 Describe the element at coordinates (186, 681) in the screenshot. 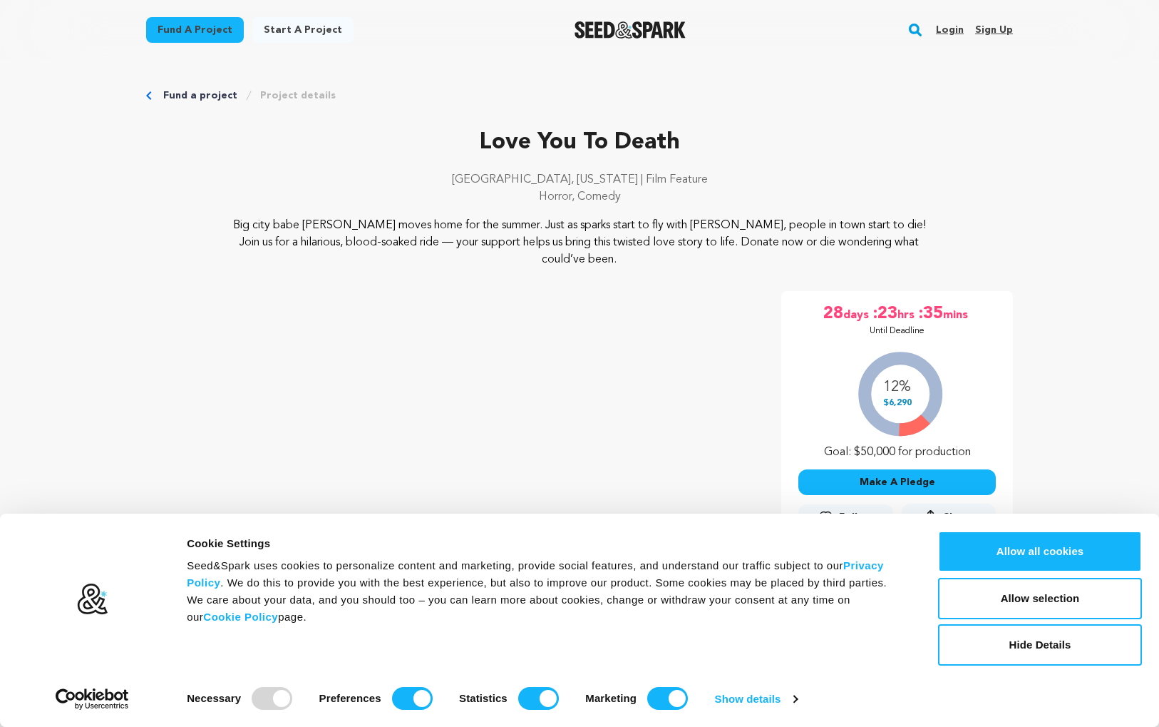

I see `legend: Consent Selection` at that location.